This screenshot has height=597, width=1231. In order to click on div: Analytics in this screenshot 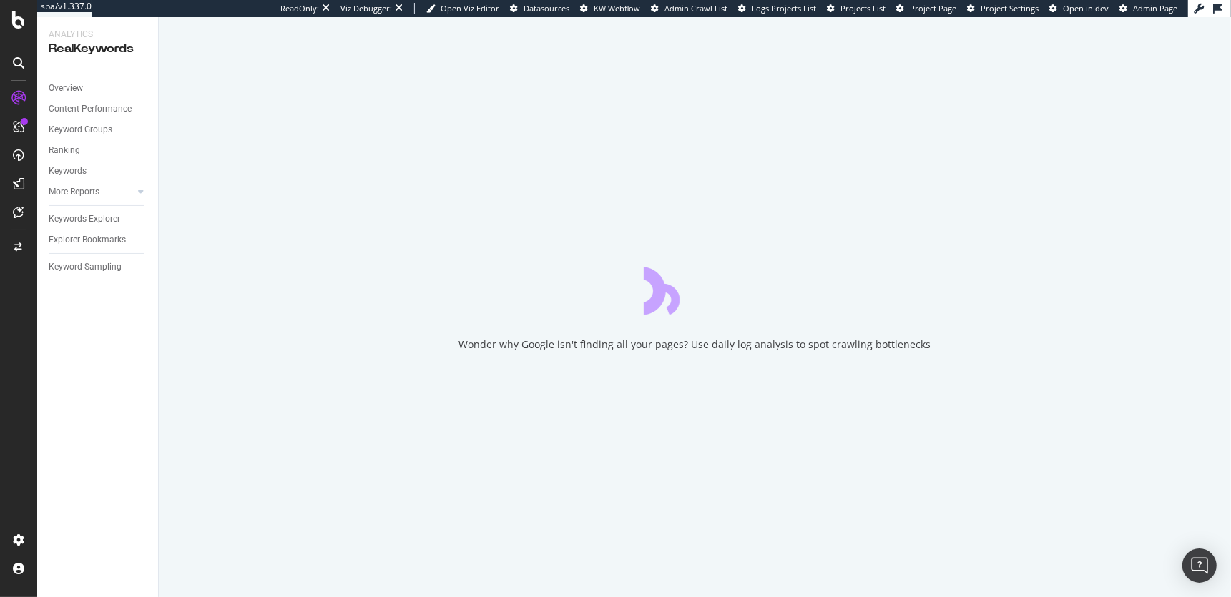, I will do `click(97, 34)`.